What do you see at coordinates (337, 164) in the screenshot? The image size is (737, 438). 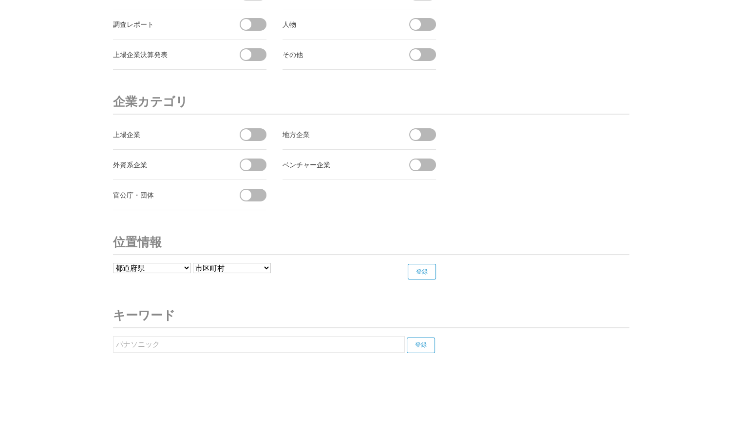 I see `div: ベンチャー企業` at bounding box center [337, 164].